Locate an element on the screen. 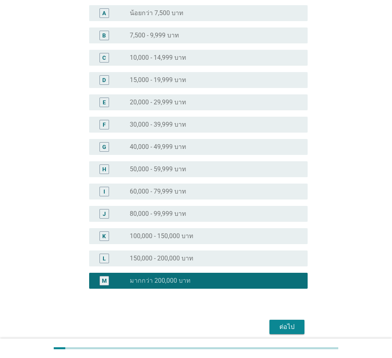  div: F is located at coordinates (104, 124).